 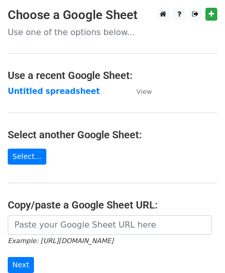 What do you see at coordinates (112, 134) in the screenshot?
I see `h4: Select another Google Sheet:` at bounding box center [112, 134].